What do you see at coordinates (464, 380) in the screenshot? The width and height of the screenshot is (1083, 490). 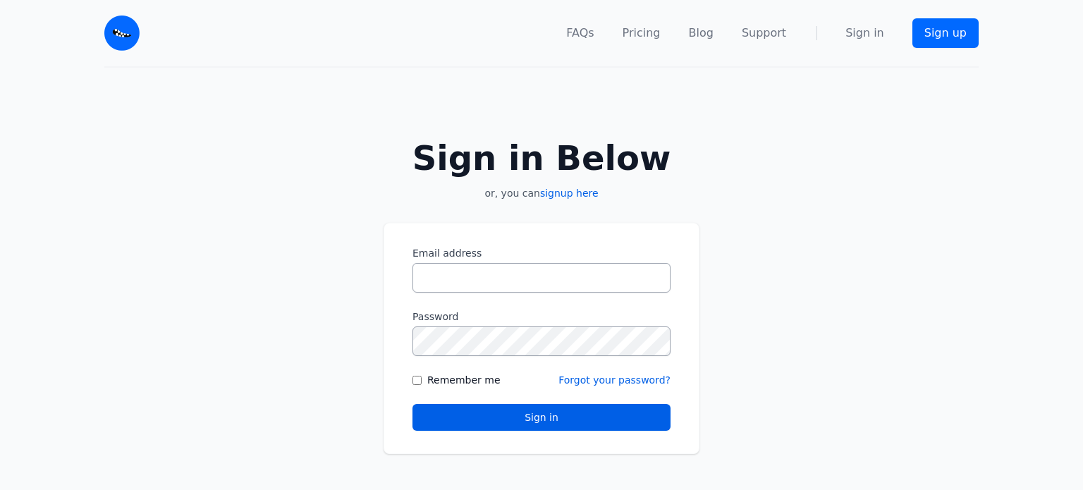 I see `label: Remember me` at bounding box center [464, 380].